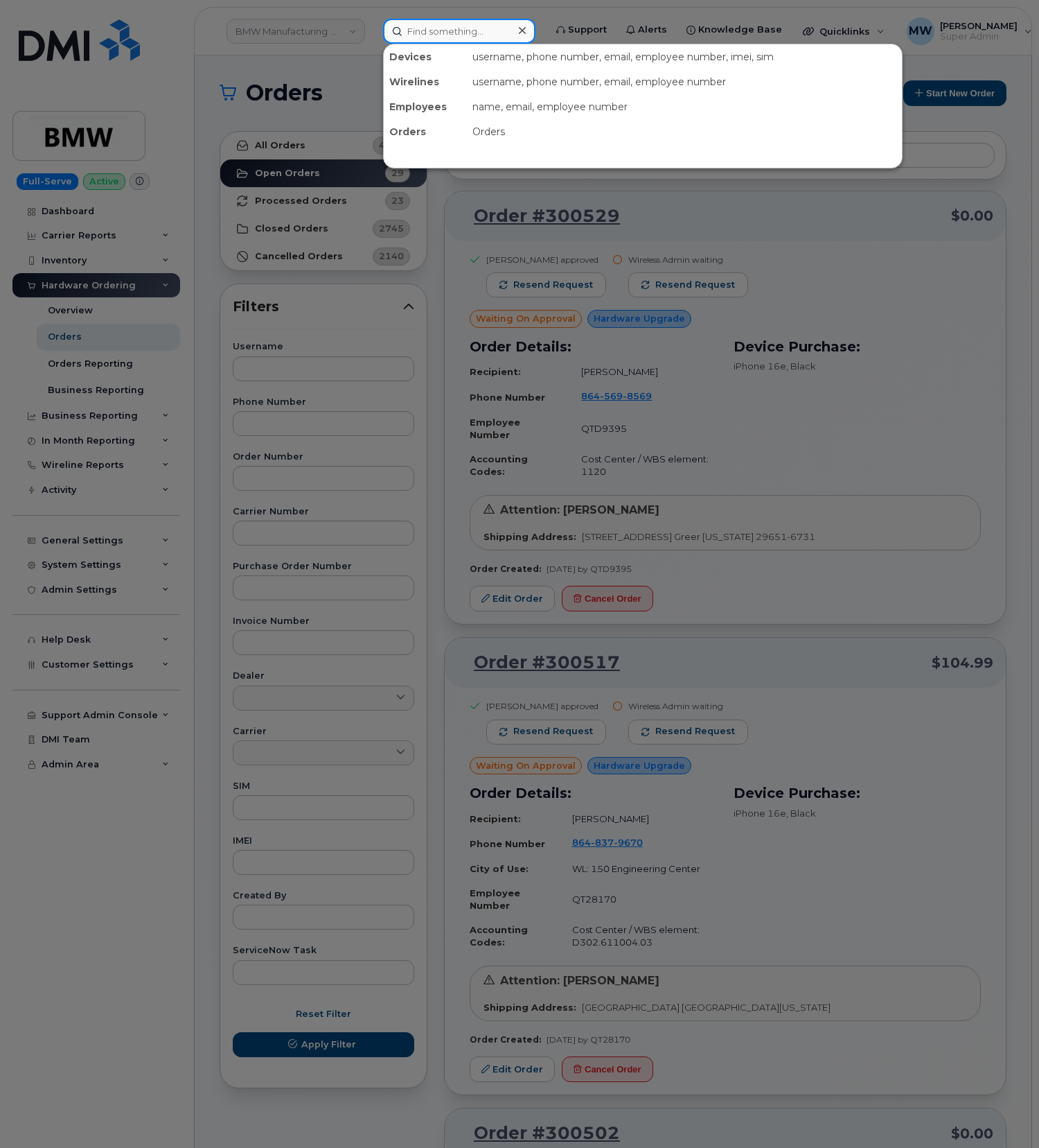 The height and width of the screenshot is (1148, 1039). Describe the element at coordinates (684, 57) in the screenshot. I see `div: username, phone number, email, employee number, imei, sim` at that location.